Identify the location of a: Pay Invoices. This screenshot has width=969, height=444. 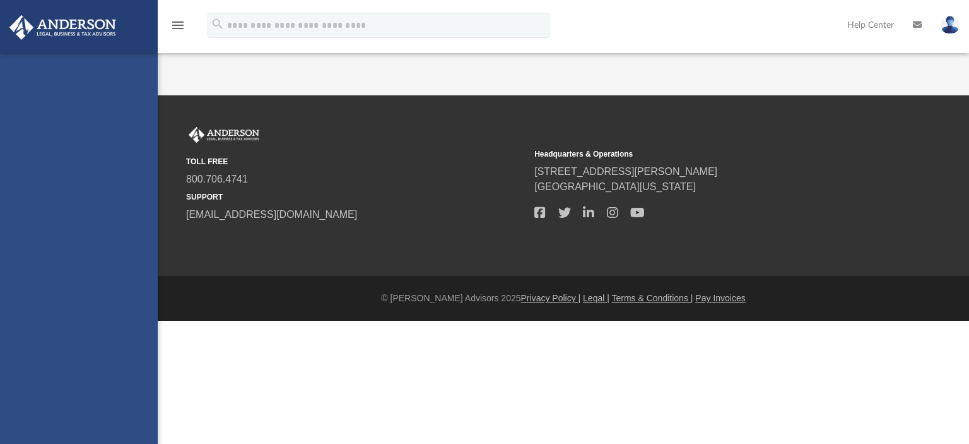
(720, 298).